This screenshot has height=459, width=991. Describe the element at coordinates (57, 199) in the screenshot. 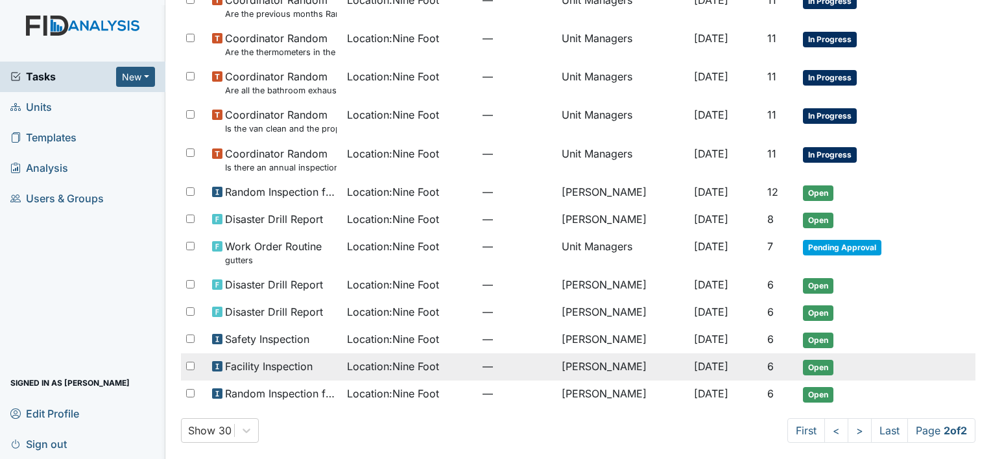

I see `span: Users & Groups` at that location.